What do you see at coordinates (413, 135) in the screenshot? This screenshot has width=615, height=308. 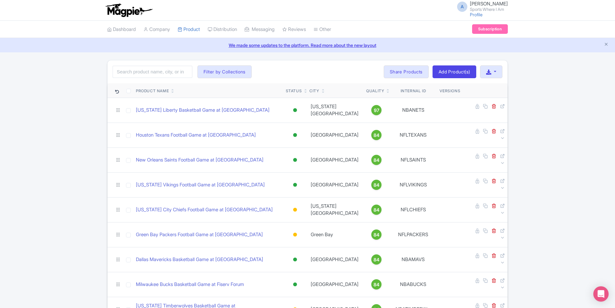 I see `td: NFLTEXANS` at bounding box center [413, 135].